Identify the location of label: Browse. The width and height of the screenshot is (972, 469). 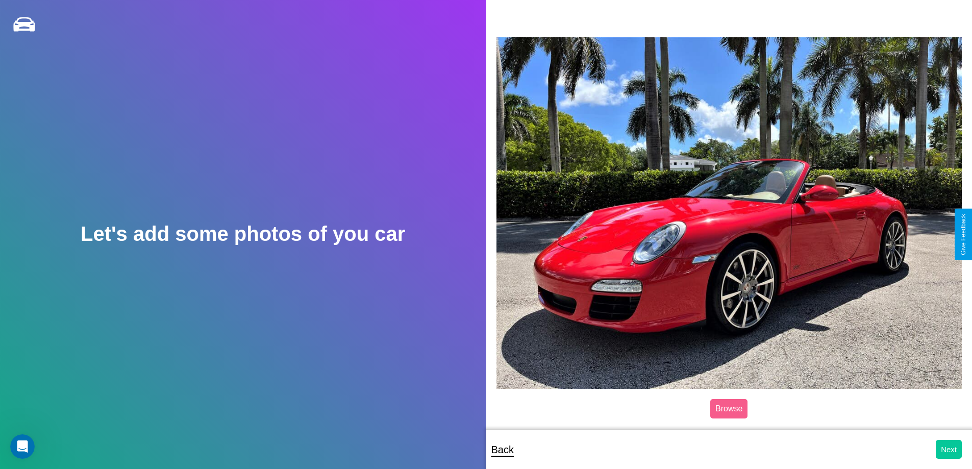
(729, 409).